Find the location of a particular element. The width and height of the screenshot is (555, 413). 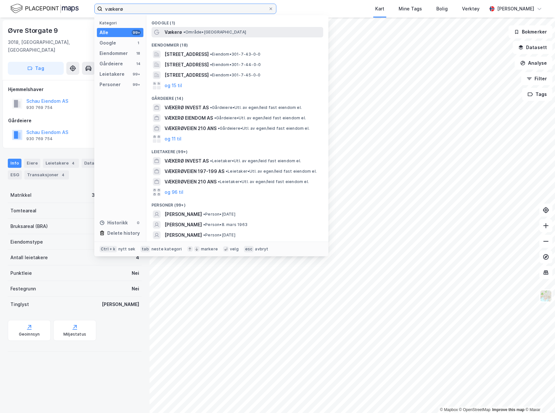

div: Tinglyst is located at coordinates (20, 304).